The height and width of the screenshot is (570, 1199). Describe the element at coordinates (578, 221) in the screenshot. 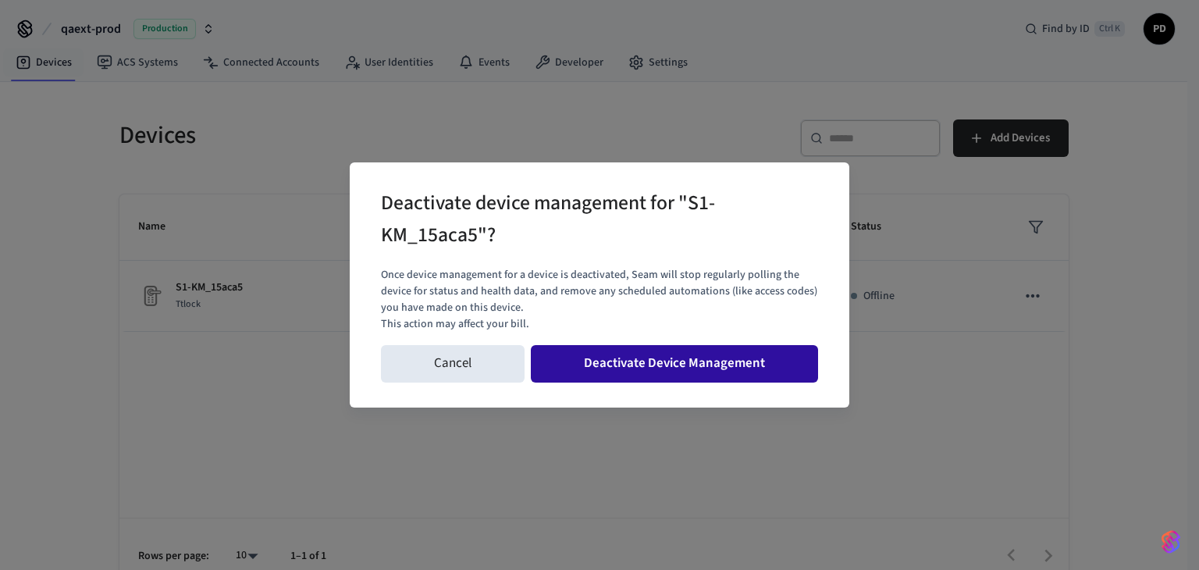

I see `h2: Deactivate device management for "S1-KM_15aca5"?` at that location.